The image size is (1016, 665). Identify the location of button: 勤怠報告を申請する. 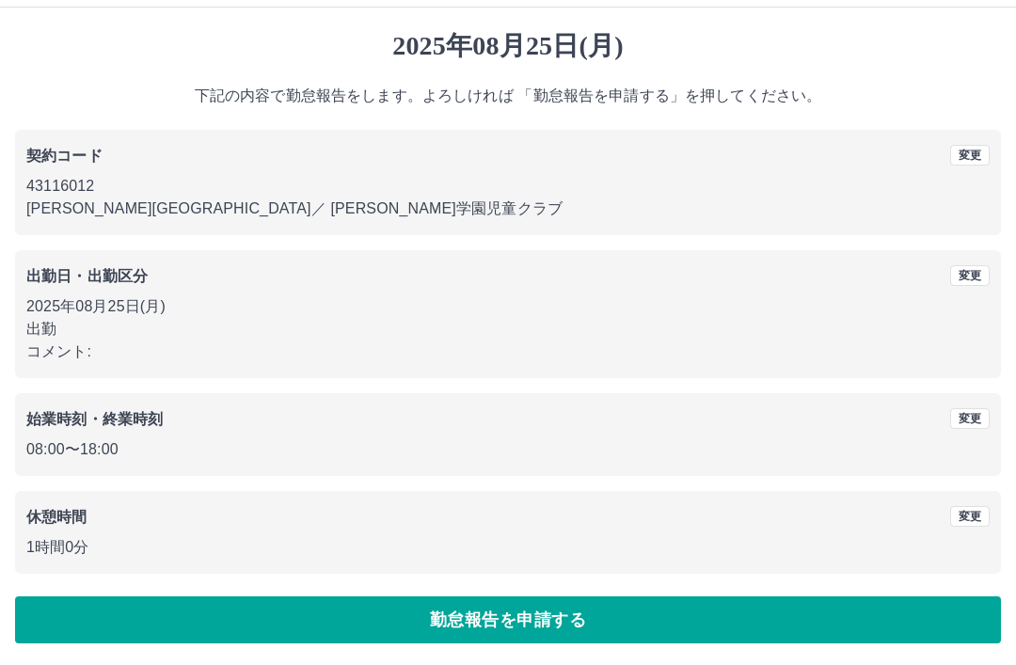
(508, 620).